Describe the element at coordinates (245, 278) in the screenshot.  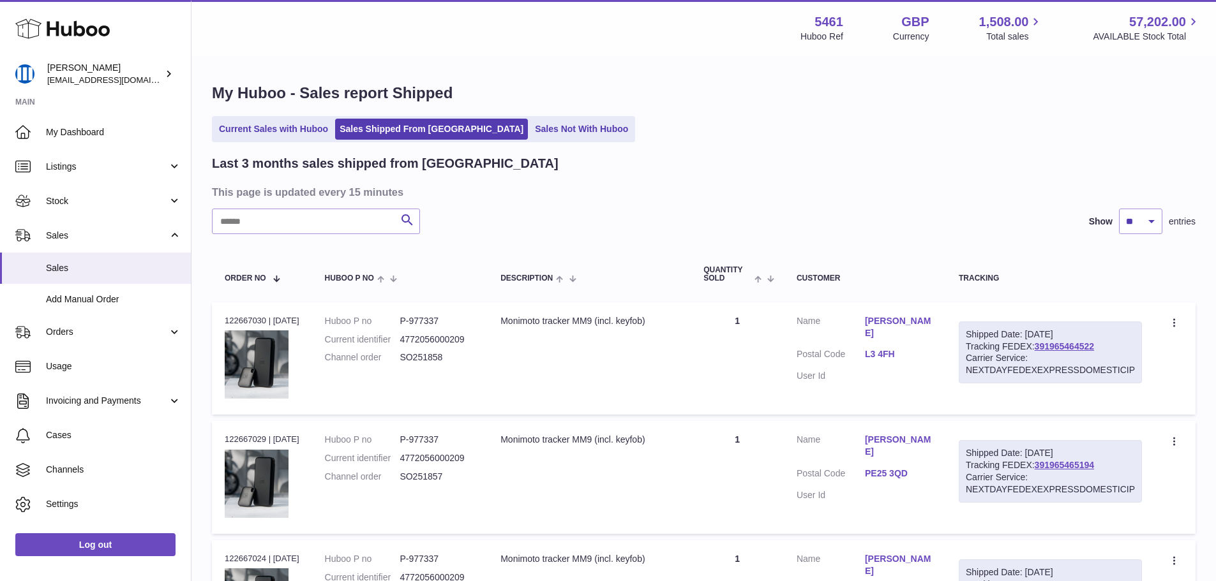
I see `span: Order No` at that location.